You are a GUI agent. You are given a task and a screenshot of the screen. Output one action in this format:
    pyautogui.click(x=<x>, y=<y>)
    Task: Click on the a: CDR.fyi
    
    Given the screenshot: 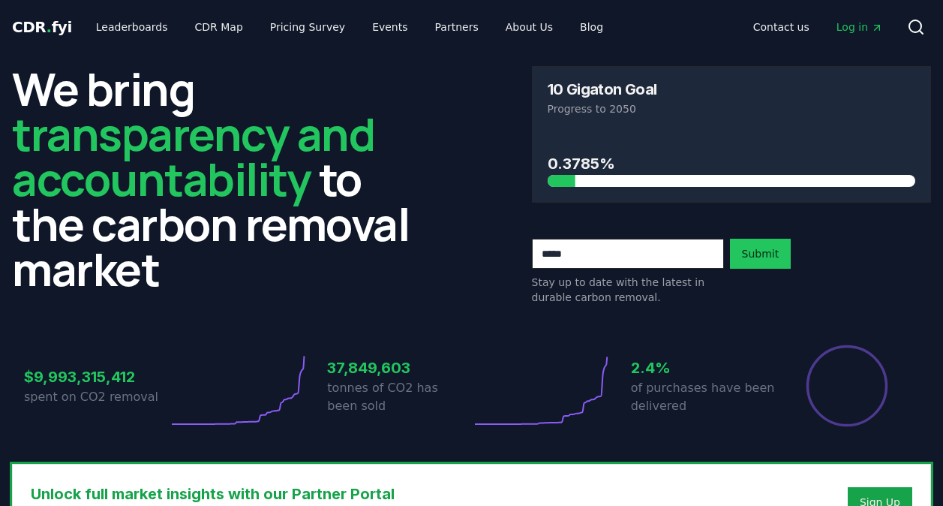 What is the action you would take?
    pyautogui.click(x=42, y=27)
    